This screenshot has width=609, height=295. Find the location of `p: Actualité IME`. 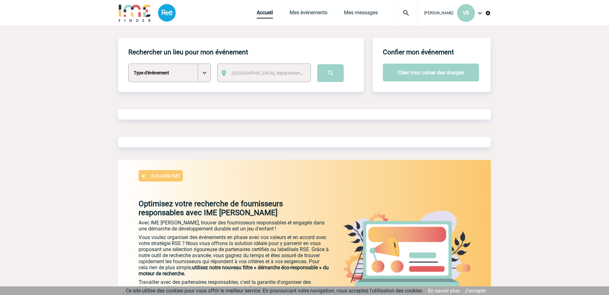

p: Actualité IME is located at coordinates (165, 176).